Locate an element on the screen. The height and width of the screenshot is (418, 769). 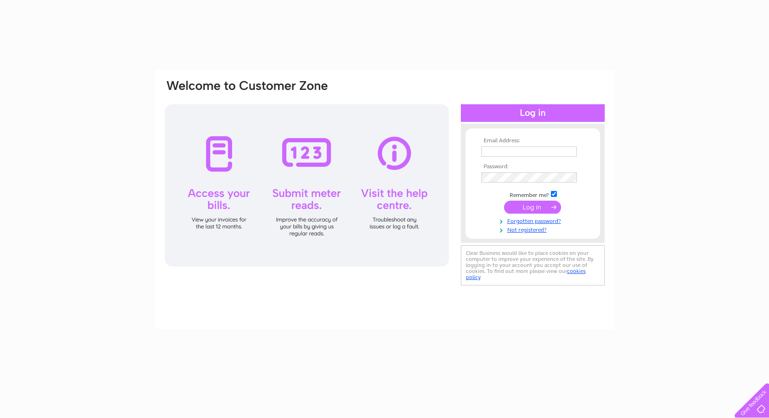
a: Not registered? is located at coordinates (533, 229).